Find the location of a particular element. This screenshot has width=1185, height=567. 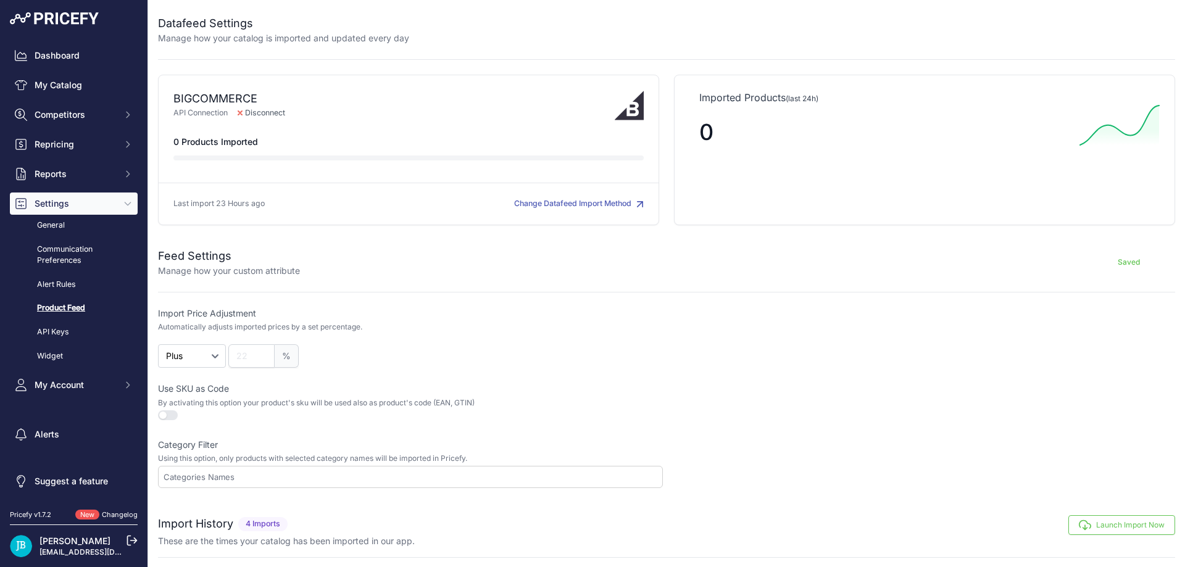

span: Settings is located at coordinates (75, 204).